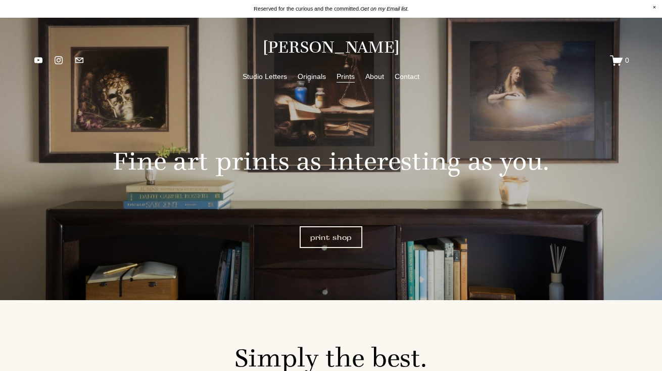  What do you see at coordinates (407, 76) in the screenshot?
I see `a: Contact` at bounding box center [407, 76].